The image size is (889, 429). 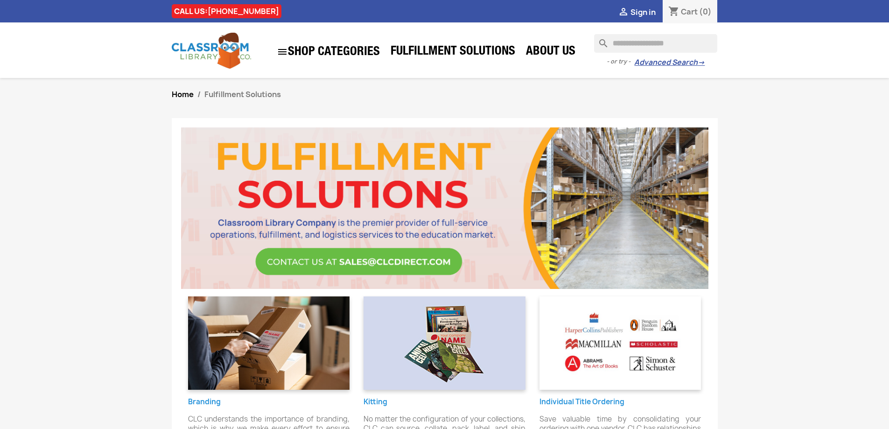 What do you see at coordinates (269, 402) in the screenshot?
I see `h6: Branding` at bounding box center [269, 402].